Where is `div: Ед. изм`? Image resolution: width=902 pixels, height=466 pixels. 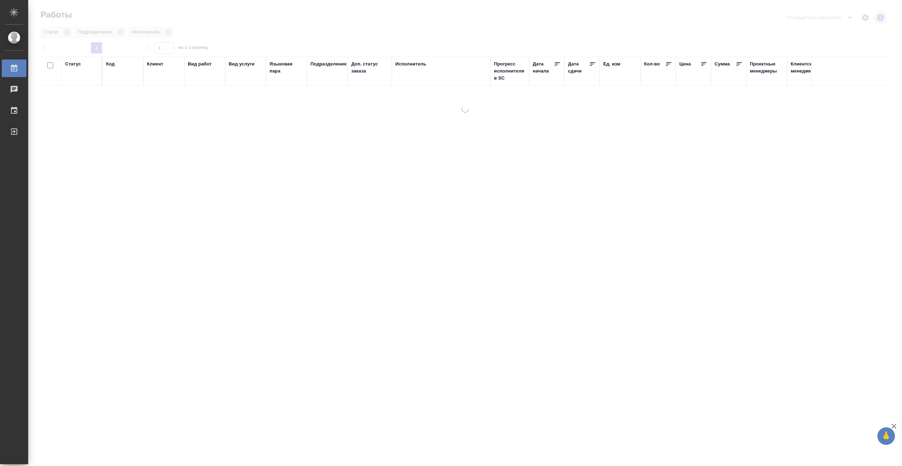
div: Ед. изм is located at coordinates (612, 64).